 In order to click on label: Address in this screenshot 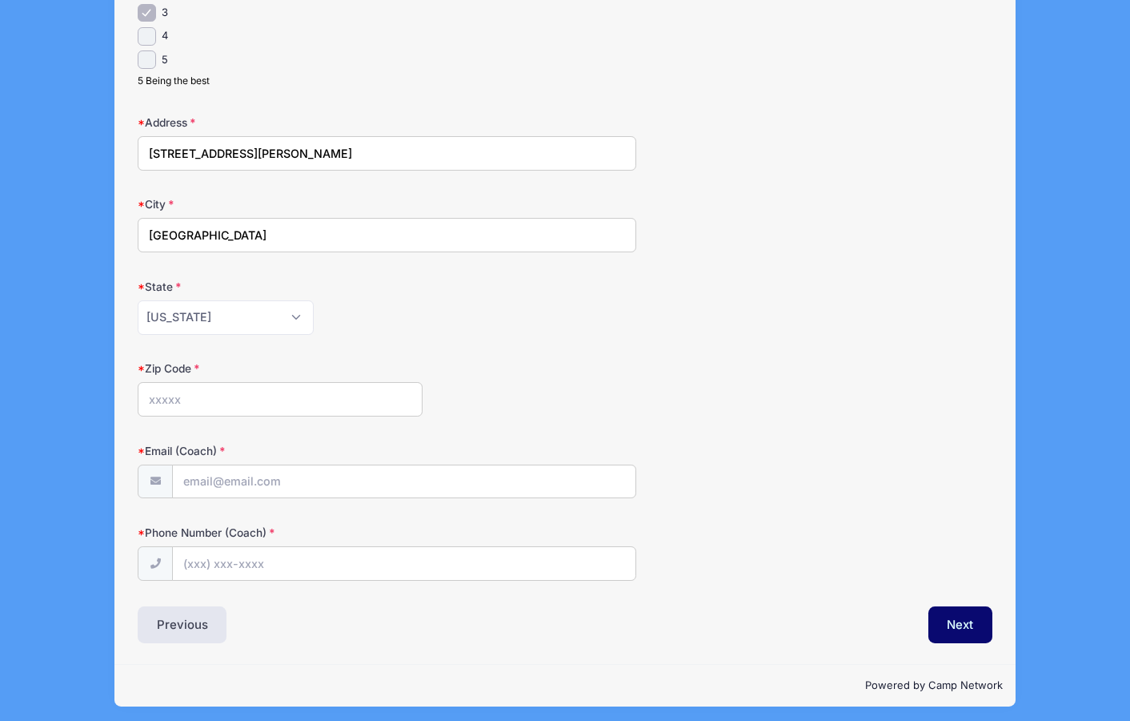, I will do `click(280, 122)`.